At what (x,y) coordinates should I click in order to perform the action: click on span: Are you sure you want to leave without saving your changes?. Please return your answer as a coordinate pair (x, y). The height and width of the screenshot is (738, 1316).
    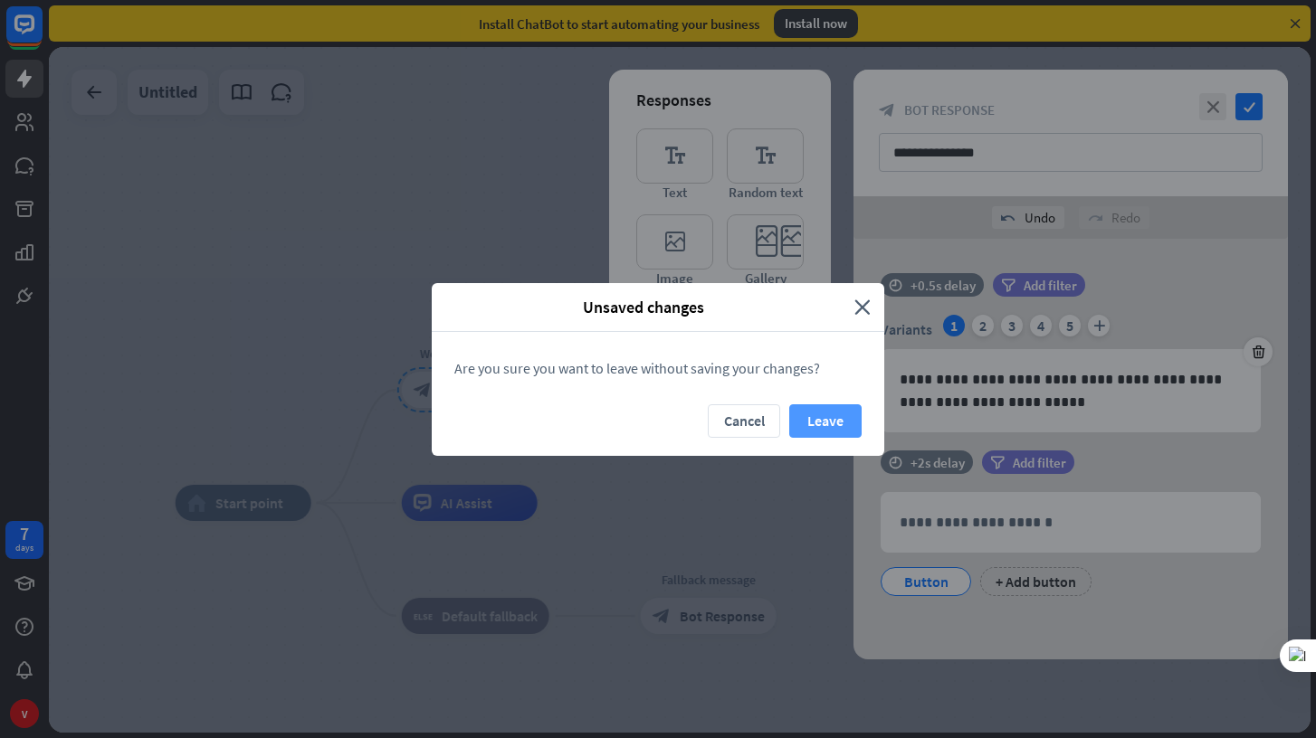
    Looking at the image, I should click on (637, 368).